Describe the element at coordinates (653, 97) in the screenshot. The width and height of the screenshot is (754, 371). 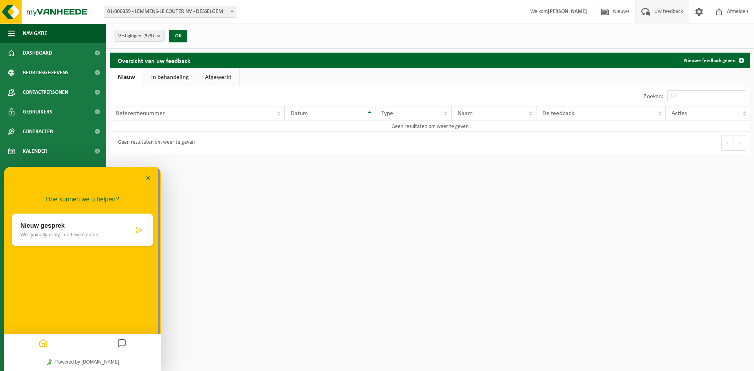
I see `label: Zoeken:` at that location.